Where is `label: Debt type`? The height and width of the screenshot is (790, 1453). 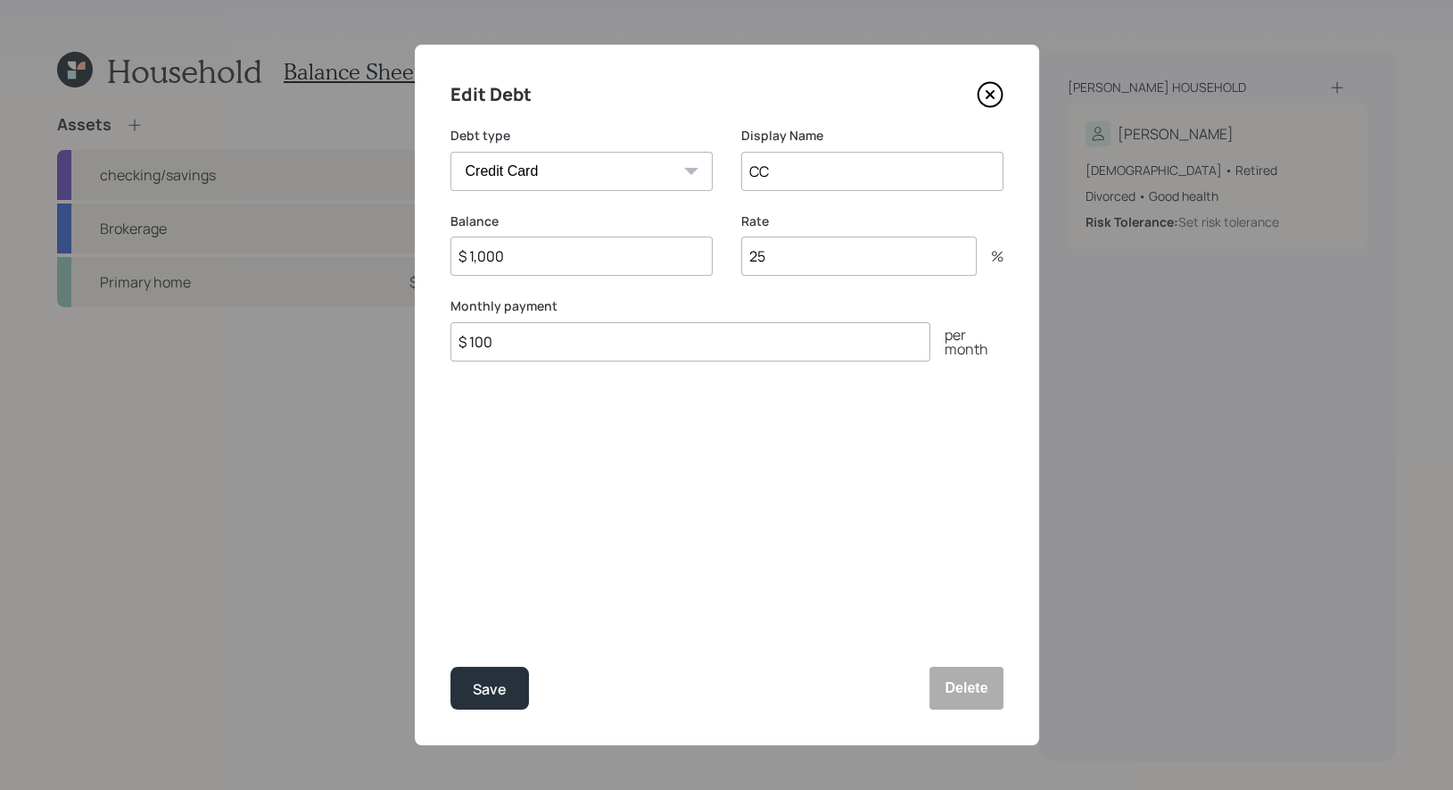 label: Debt type is located at coordinates (582, 136).